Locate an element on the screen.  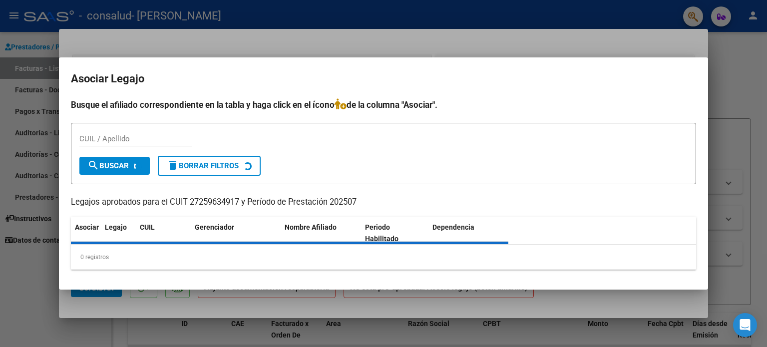
span: Nombre Afiliado is located at coordinates (311, 227).